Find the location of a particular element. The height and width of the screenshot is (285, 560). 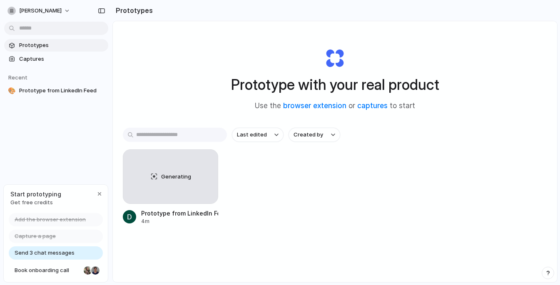

span: Use the or to start is located at coordinates (335, 106).